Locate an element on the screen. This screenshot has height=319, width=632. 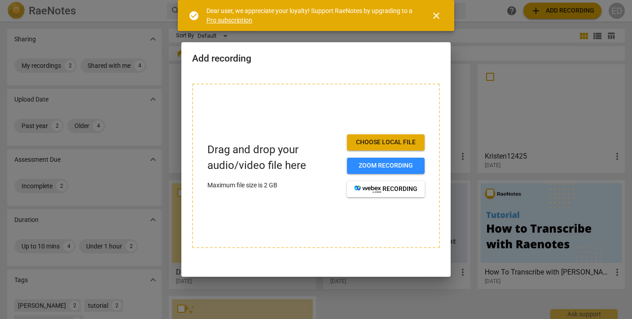
button: Choose local file is located at coordinates (386, 142).